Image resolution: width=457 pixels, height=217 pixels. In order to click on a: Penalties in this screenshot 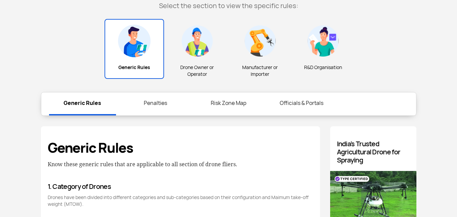, I will do `click(156, 103)`.